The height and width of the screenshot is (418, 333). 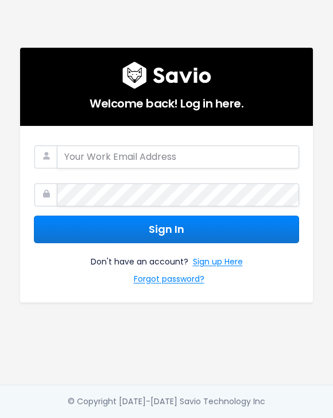 What do you see at coordinates (167, 265) in the screenshot?
I see `div: Don't have an account?` at bounding box center [167, 265].